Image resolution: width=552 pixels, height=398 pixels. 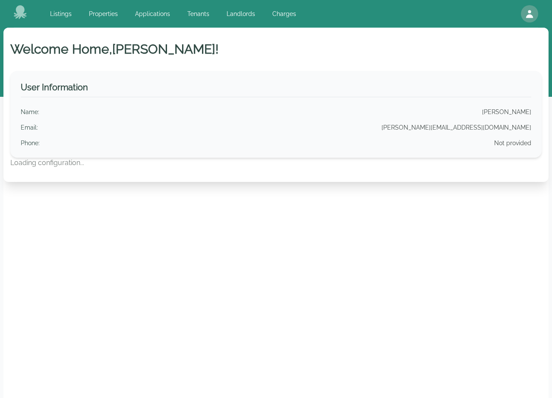 What do you see at coordinates (513, 143) in the screenshot?
I see `div: Not provided` at bounding box center [513, 143].